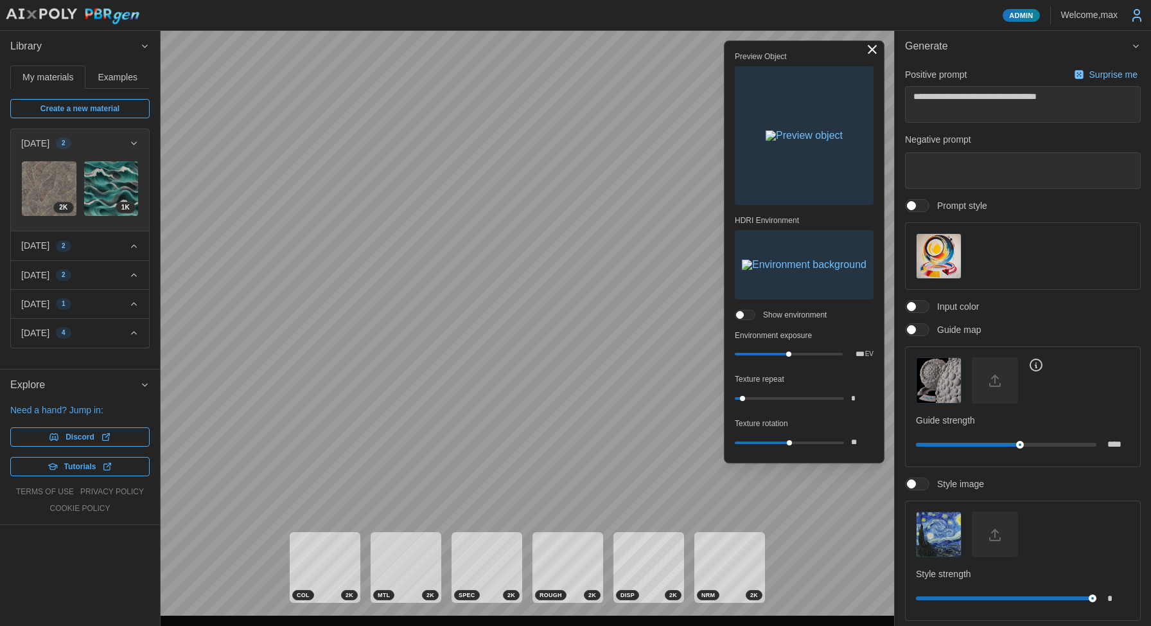 This screenshot has height=626, width=1151. Describe the element at coordinates (804, 265) in the screenshot. I see `button: Environment background` at that location.